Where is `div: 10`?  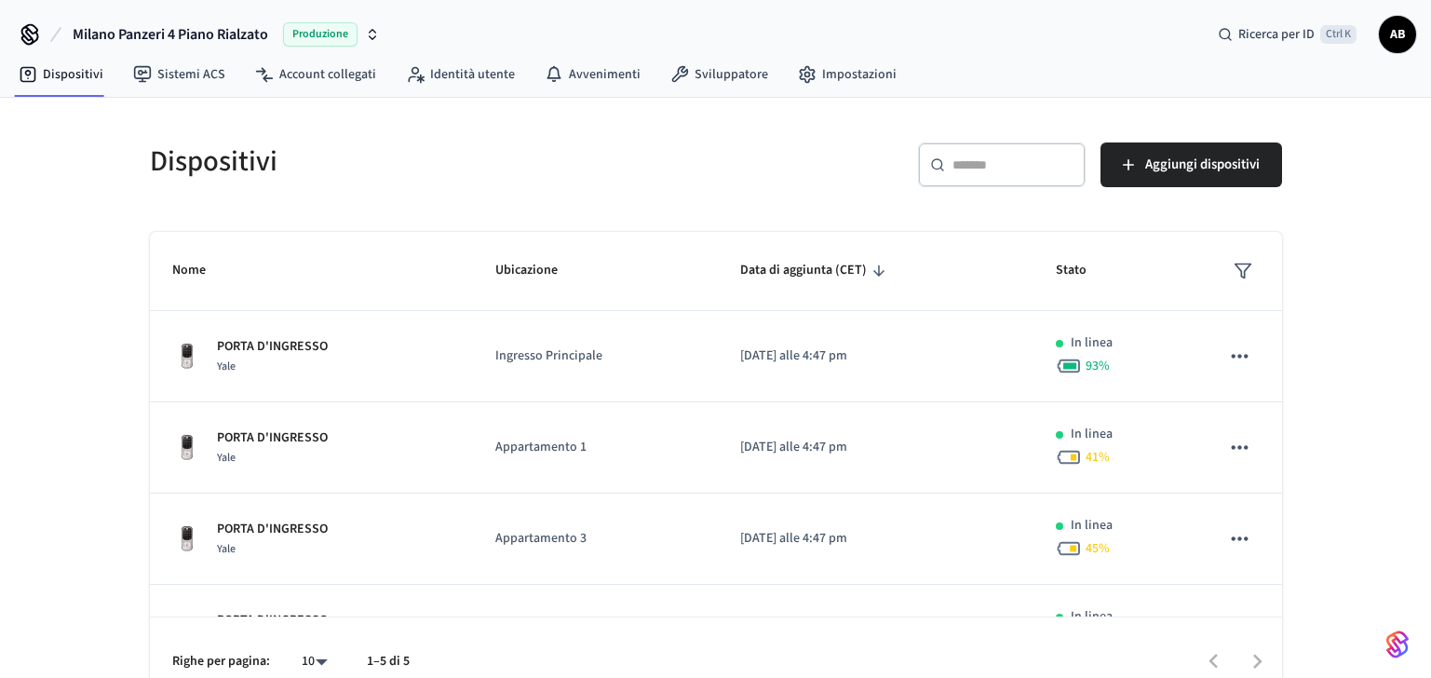 div: 10 is located at coordinates (315, 661).